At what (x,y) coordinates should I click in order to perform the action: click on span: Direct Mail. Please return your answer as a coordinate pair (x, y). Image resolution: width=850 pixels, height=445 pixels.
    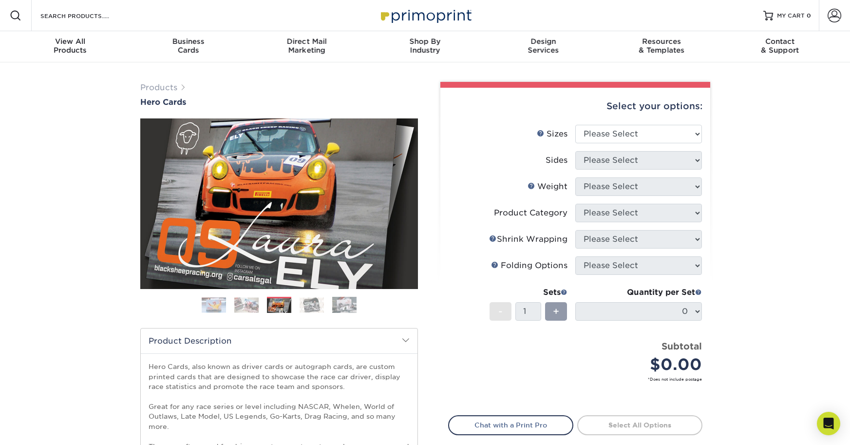
    Looking at the image, I should click on (306, 41).